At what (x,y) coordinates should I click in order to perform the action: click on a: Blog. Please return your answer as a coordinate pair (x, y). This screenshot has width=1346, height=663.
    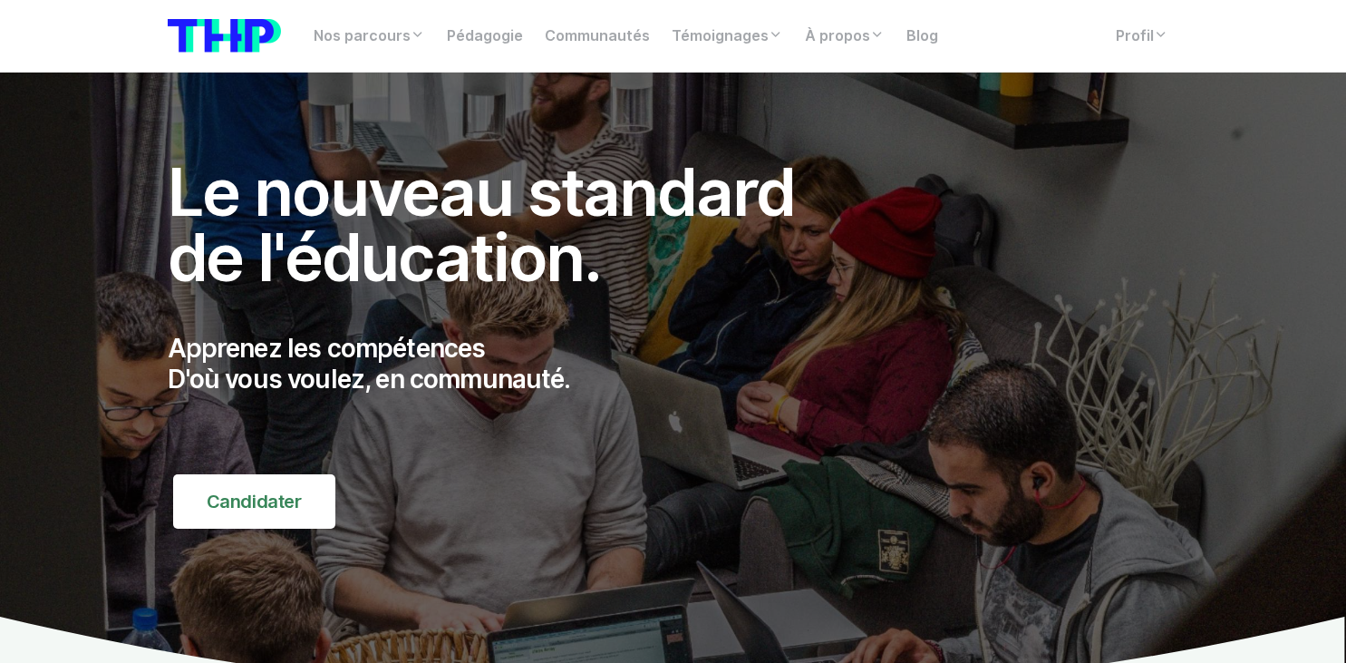
    Looking at the image, I should click on (922, 36).